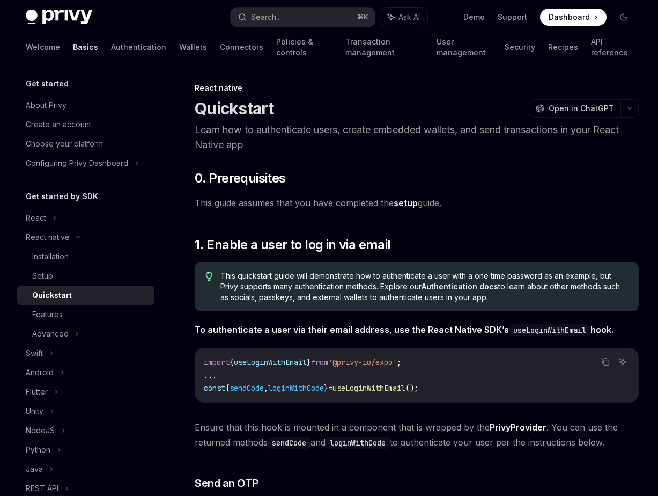 This screenshot has height=496, width=658. I want to click on div: Create an account, so click(58, 124).